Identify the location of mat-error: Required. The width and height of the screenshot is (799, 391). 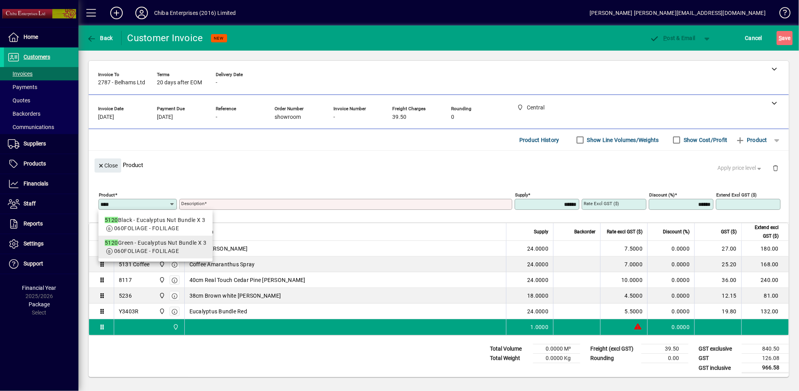
(343, 214).